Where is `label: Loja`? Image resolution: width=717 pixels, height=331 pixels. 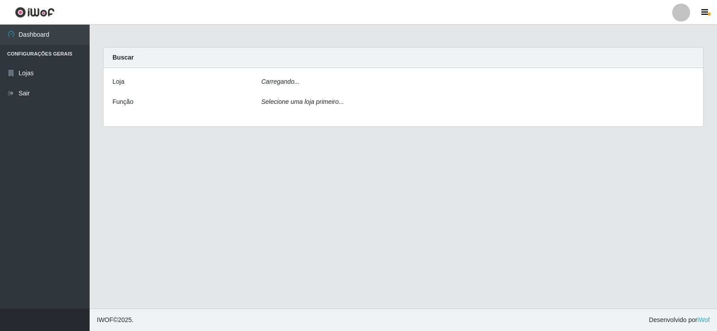
label: Loja is located at coordinates (118, 82).